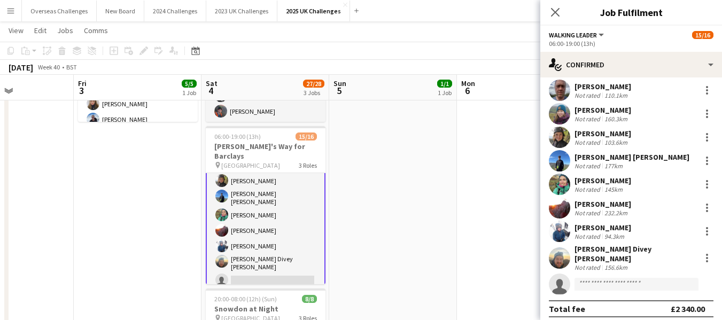 The height and width of the screenshot is (320, 722). I want to click on span: 3 Roles, so click(308, 165).